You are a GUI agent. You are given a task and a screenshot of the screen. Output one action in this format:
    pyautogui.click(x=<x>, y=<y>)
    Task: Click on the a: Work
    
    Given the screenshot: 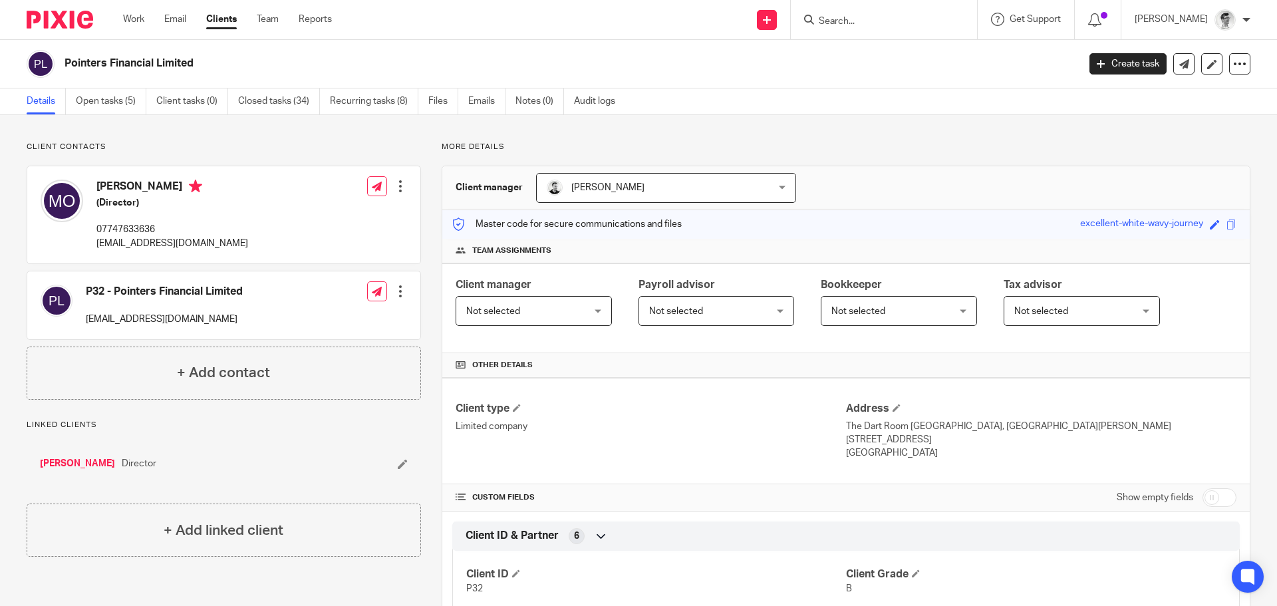 What is the action you would take?
    pyautogui.click(x=134, y=19)
    